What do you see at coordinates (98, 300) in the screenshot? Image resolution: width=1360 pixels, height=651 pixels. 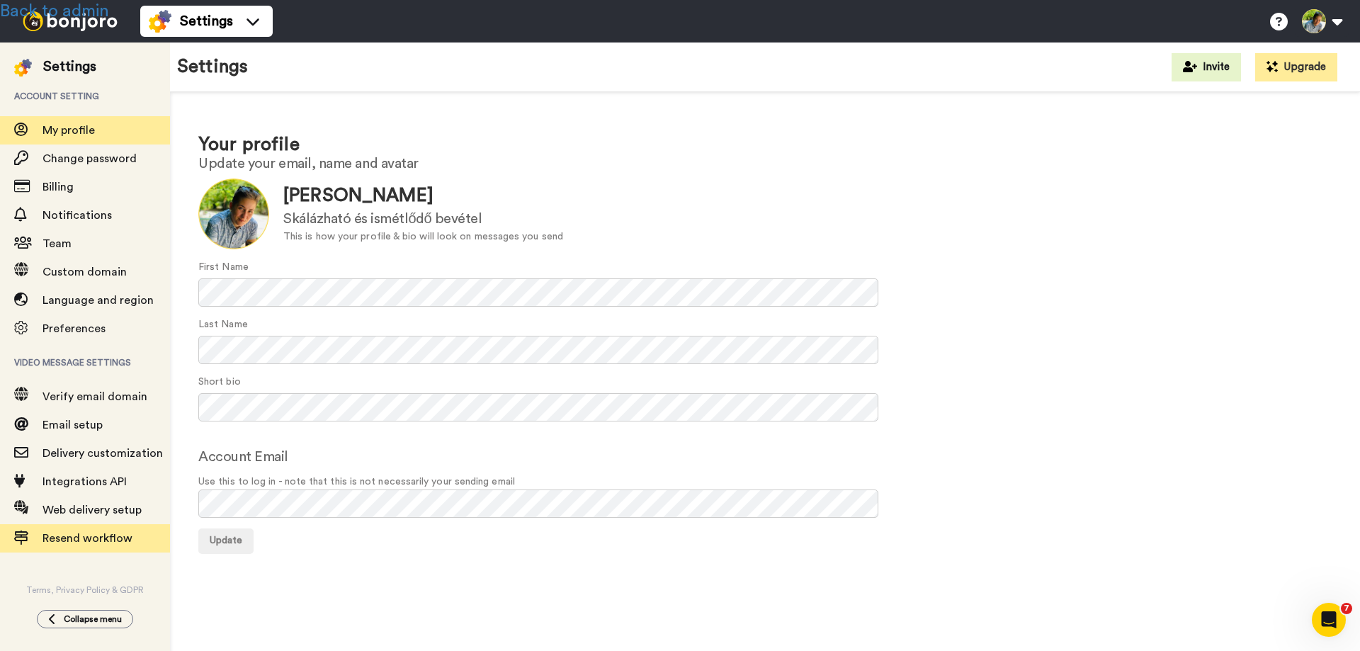 I see `span: Language and region` at bounding box center [98, 300].